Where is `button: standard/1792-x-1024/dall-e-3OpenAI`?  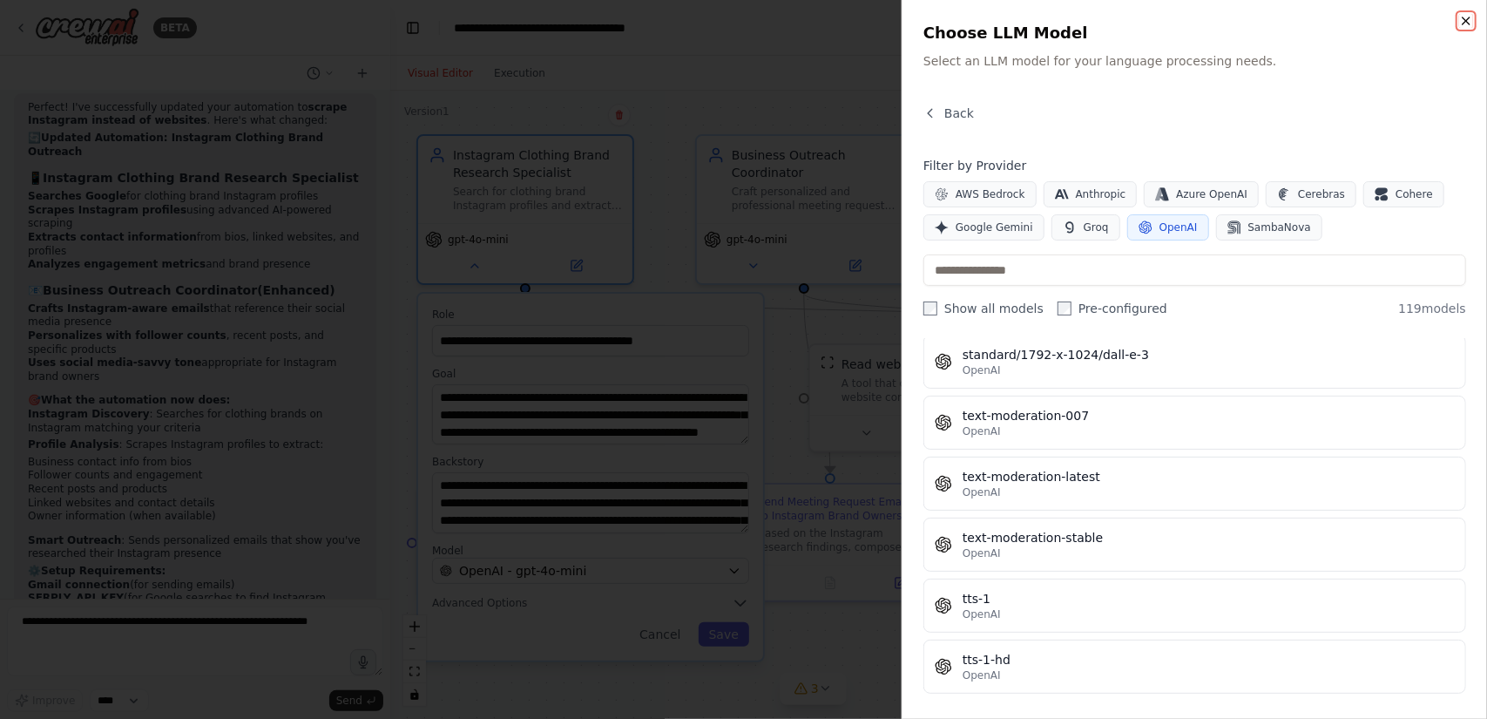 button: standard/1792-x-1024/dall-e-3OpenAI is located at coordinates (1194, 361).